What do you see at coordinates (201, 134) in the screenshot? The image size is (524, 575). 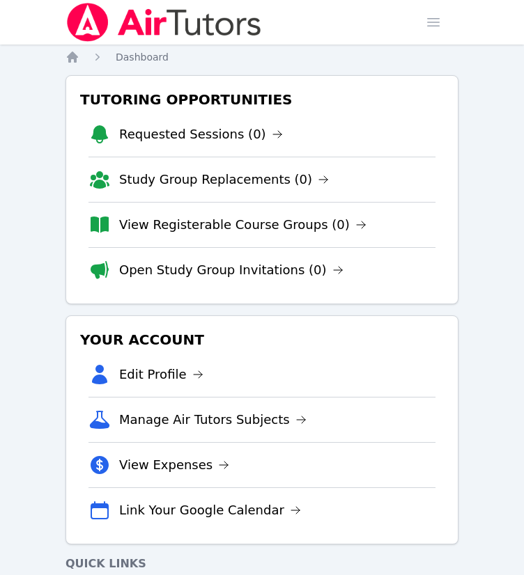 I see `a: Requested Sessions (0)` at bounding box center [201, 134].